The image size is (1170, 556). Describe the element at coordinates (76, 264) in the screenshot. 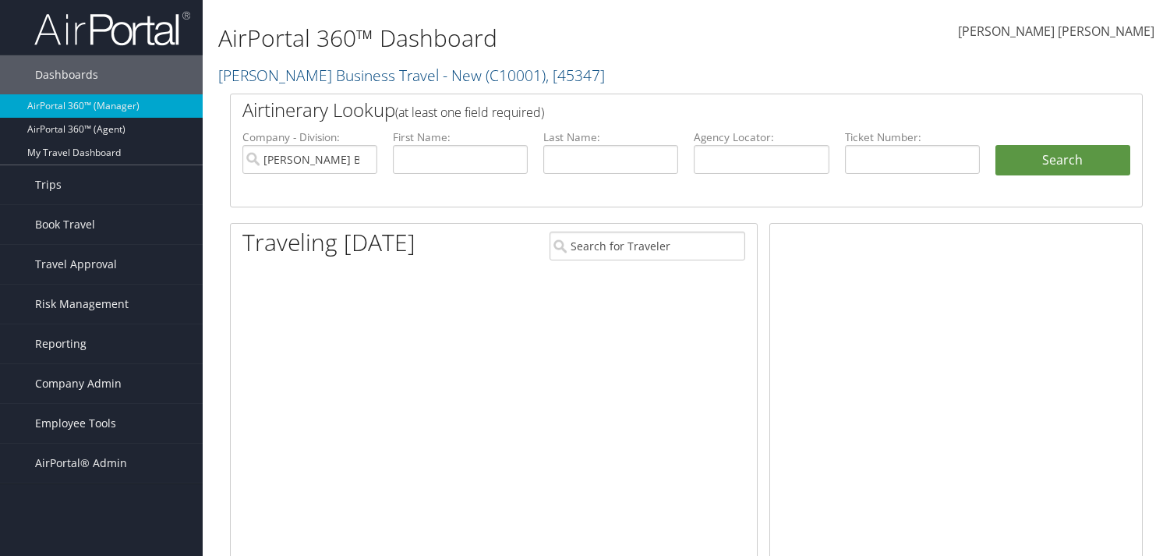

I see `span: Travel Approval` at that location.